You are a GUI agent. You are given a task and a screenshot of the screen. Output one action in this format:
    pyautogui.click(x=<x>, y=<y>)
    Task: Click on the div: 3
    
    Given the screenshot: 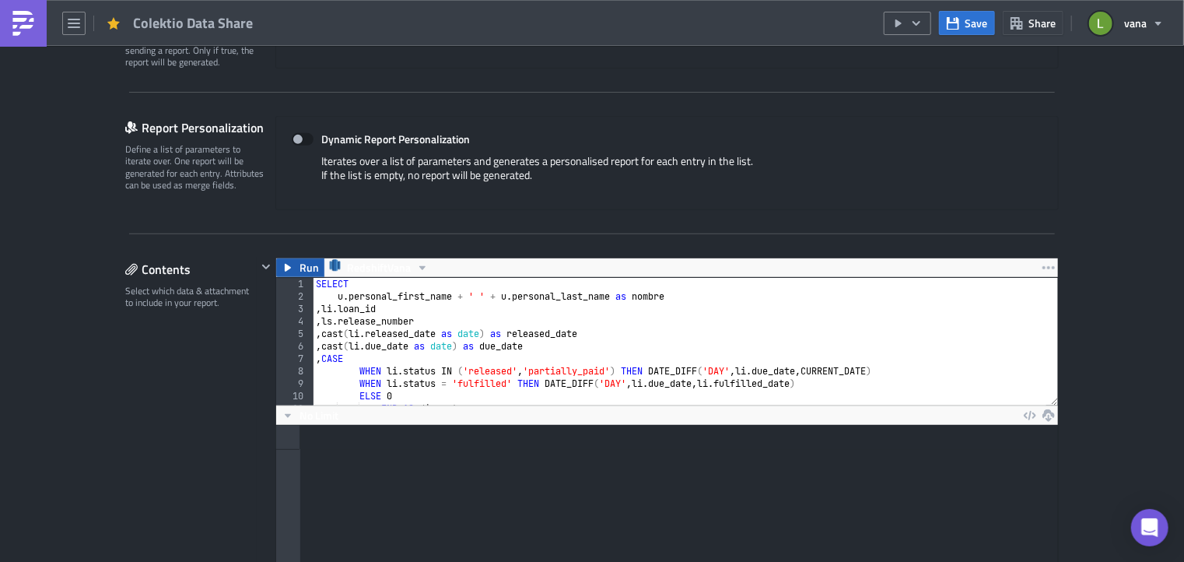 What is the action you would take?
    pyautogui.click(x=295, y=309)
    